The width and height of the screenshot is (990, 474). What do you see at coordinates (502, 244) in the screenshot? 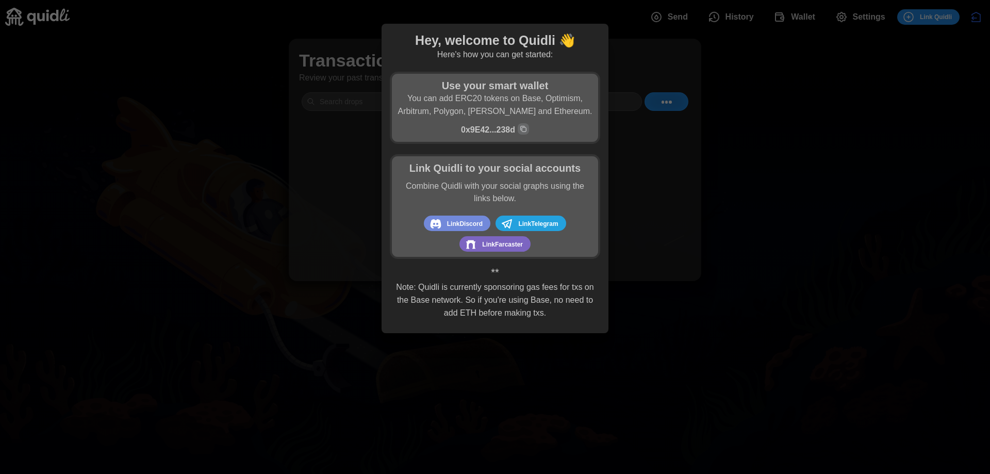
I see `span: Link Farcaster` at bounding box center [502, 244].